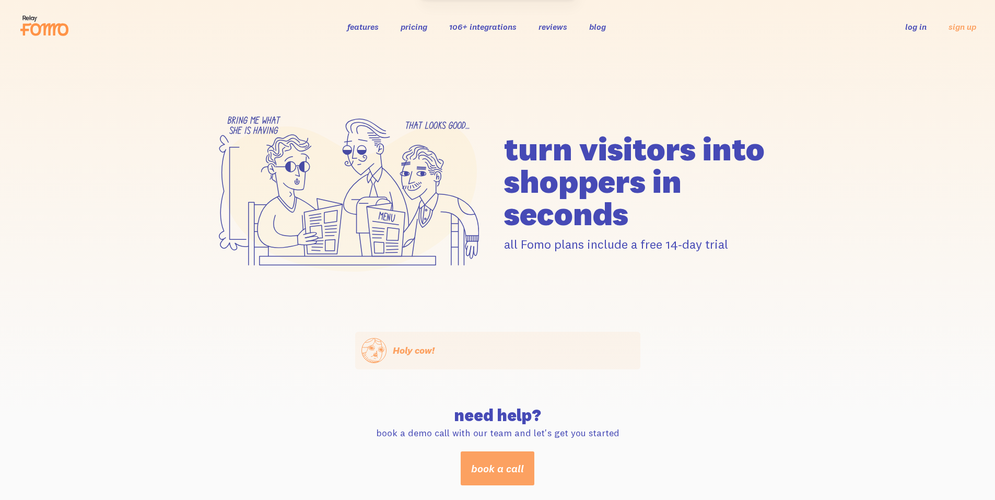 This screenshot has height=500, width=995. Describe the element at coordinates (414, 27) in the screenshot. I see `a: pricing` at that location.